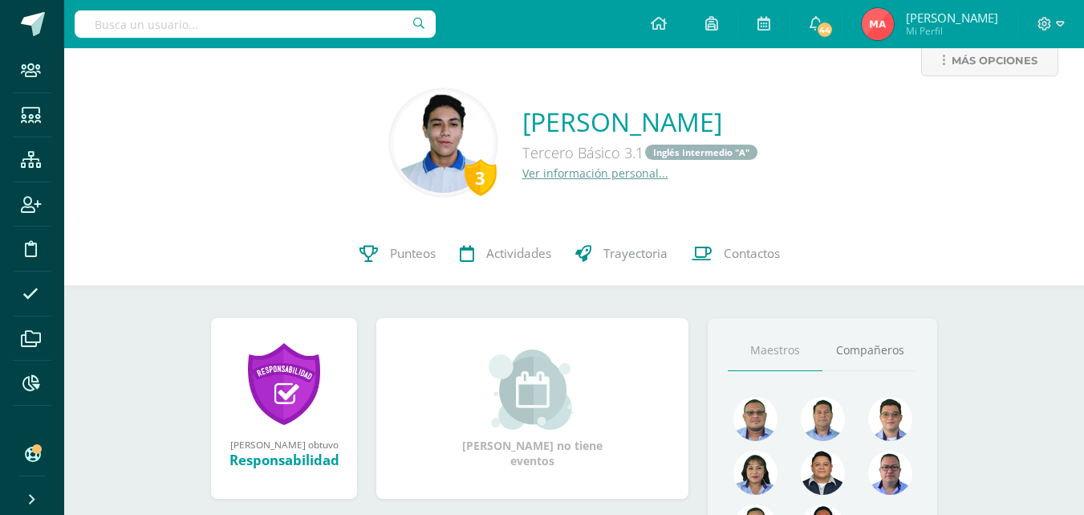 This screenshot has height=515, width=1084. What do you see at coordinates (443, 142) in the screenshot?
I see `img: 1ec3a006b72560931d7cb30962a688f6.png` at bounding box center [443, 142].